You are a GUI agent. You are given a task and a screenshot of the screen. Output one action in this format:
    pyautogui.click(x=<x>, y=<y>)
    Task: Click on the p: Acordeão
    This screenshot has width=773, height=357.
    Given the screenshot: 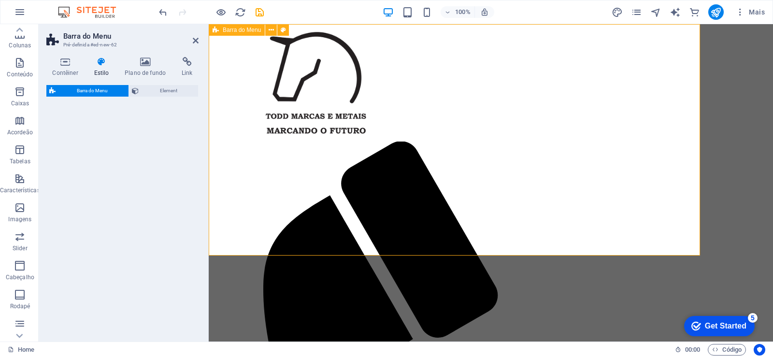 What is the action you would take?
    pyautogui.click(x=20, y=132)
    